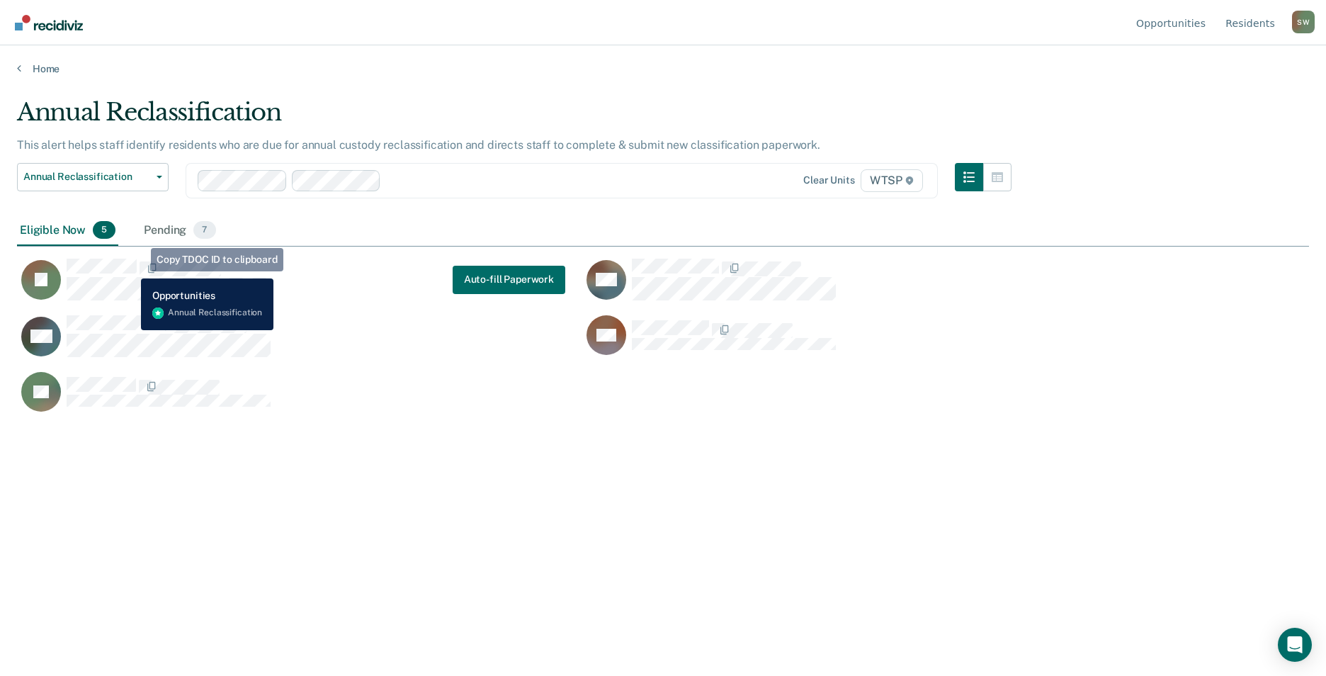 This screenshot has width=1326, height=676. What do you see at coordinates (1303, 22) in the screenshot?
I see `button: Profile dropdown button` at bounding box center [1303, 22].